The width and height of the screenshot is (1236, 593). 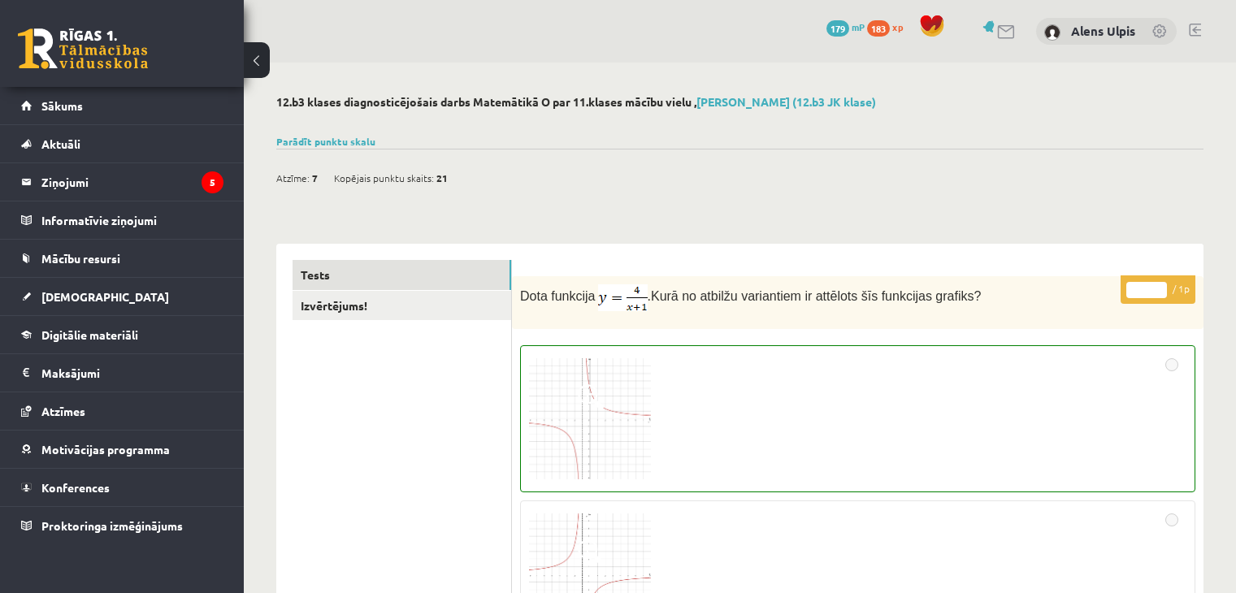 I want to click on a: Proktoringa izmēģinājums, so click(x=122, y=526).